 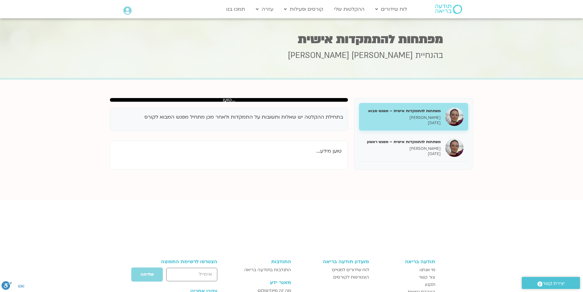 I want to click on span: שליחה, so click(x=147, y=274).